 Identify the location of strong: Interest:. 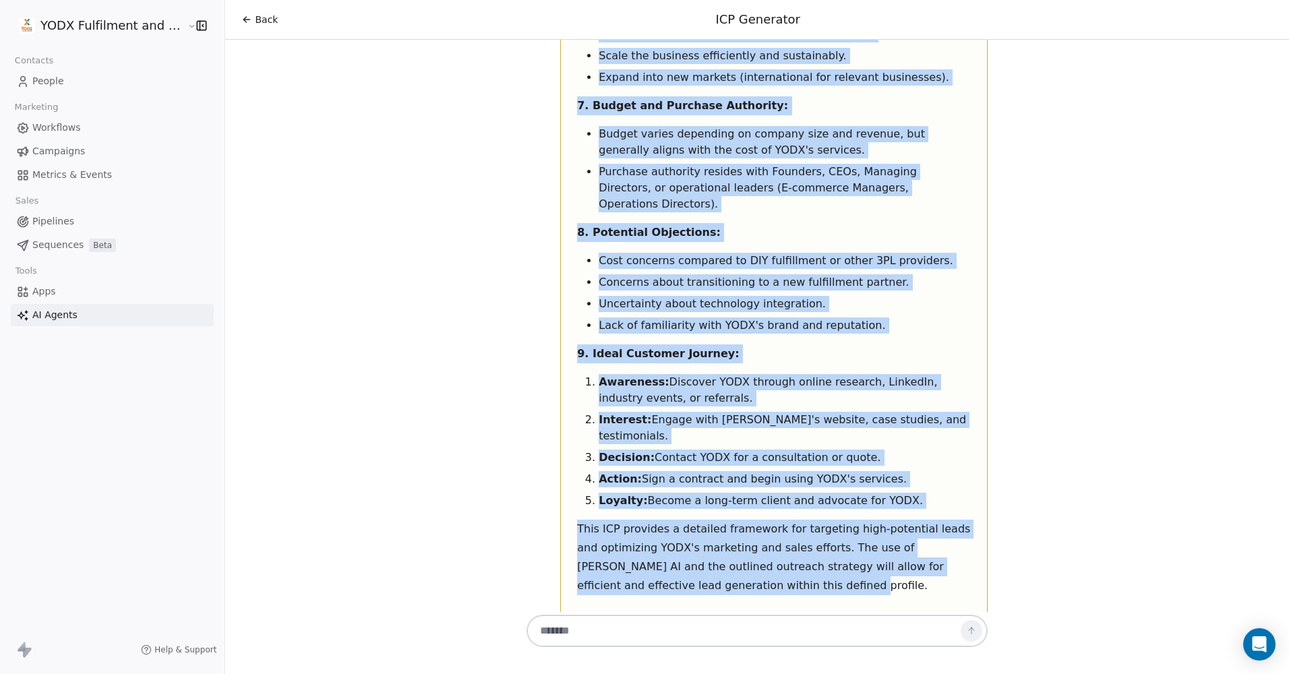
(625, 419).